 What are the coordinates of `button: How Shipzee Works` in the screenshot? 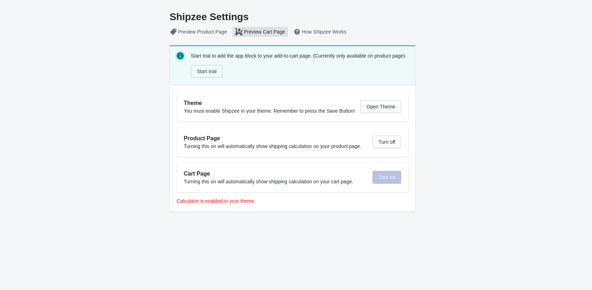 It's located at (320, 32).